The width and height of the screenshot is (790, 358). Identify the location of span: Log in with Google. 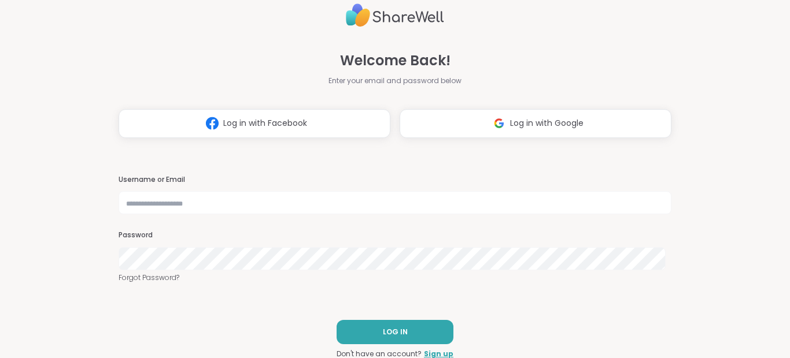
(546, 123).